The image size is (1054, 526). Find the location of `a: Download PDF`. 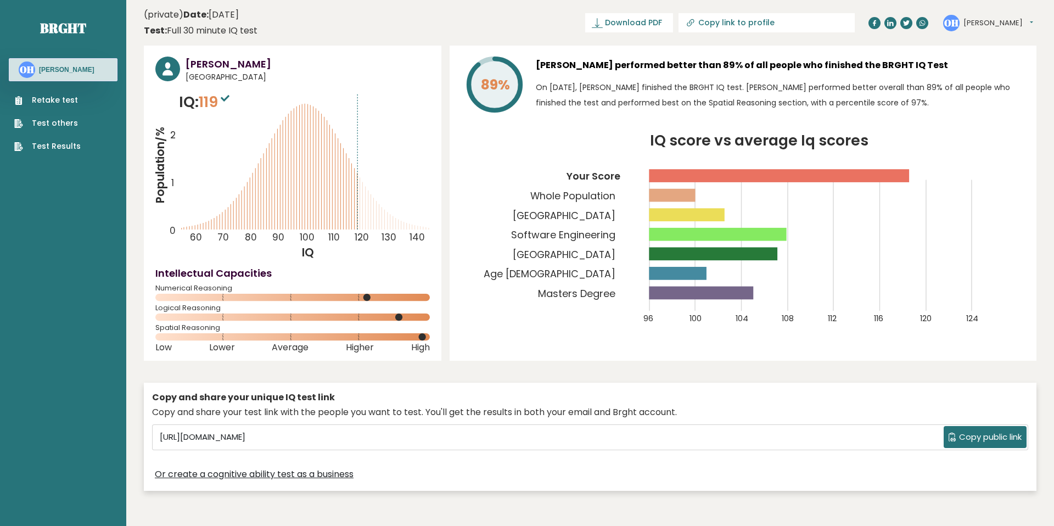

a: Download PDF is located at coordinates (629, 23).